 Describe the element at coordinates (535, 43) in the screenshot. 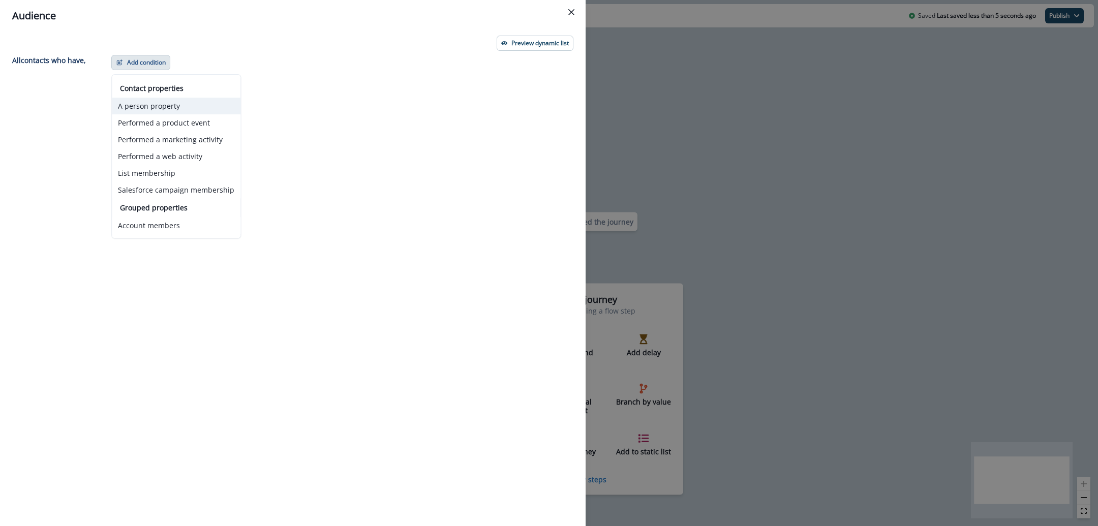

I see `button: Preview dynamic list` at that location.